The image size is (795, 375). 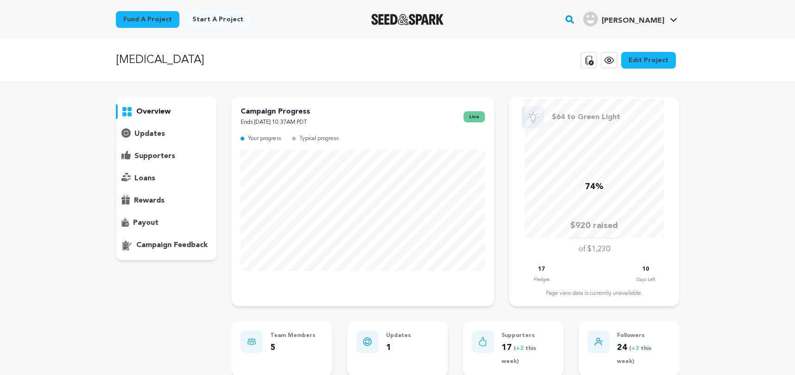 I want to click on p: rewards, so click(x=149, y=201).